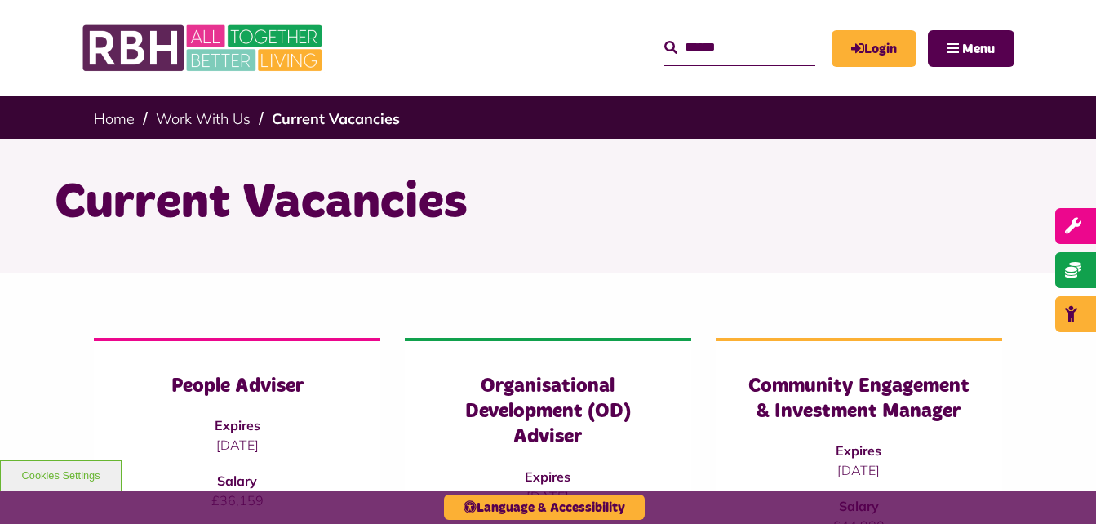  What do you see at coordinates (548, 412) in the screenshot?
I see `h3: Organisational Development (OD) Adviser` at bounding box center [548, 412].